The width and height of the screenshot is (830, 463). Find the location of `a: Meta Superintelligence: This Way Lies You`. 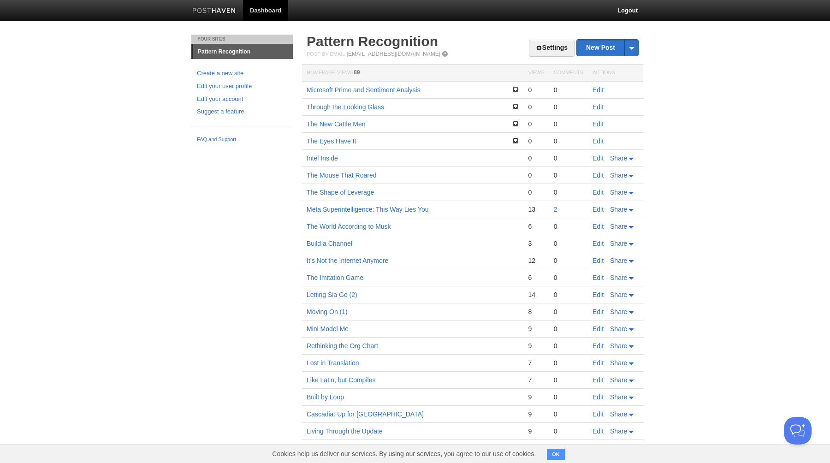

a: Meta Superintelligence: This Way Lies You is located at coordinates (367, 209).